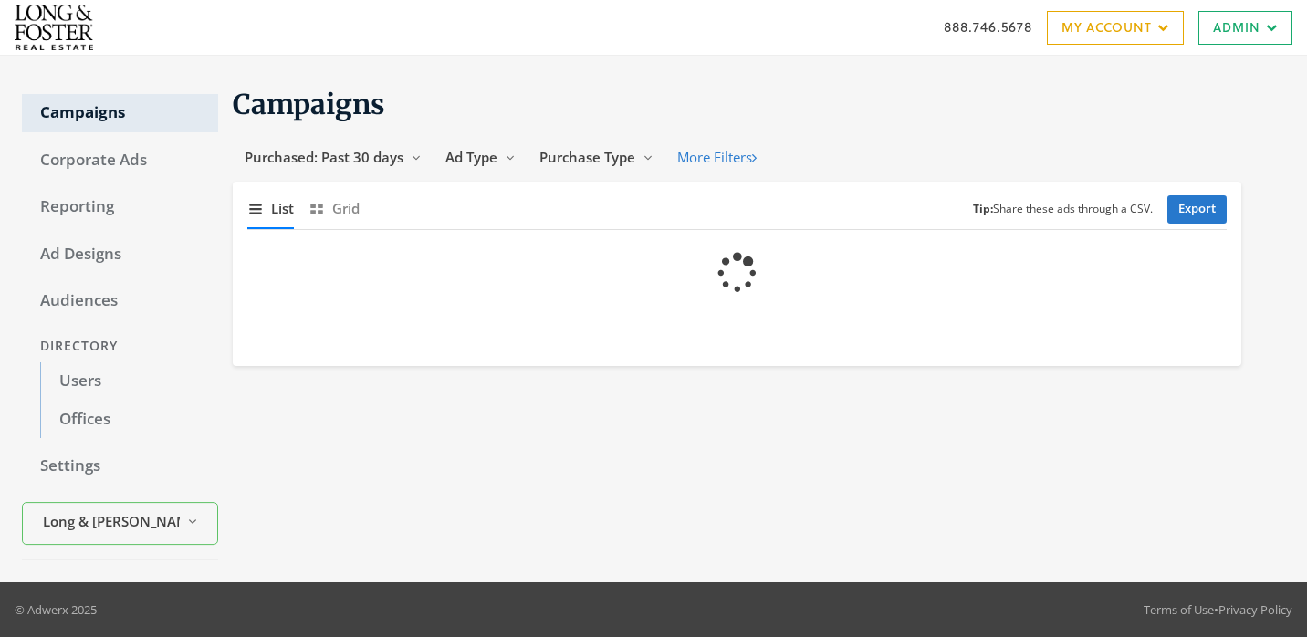  I want to click on div: Directory, so click(120, 346).